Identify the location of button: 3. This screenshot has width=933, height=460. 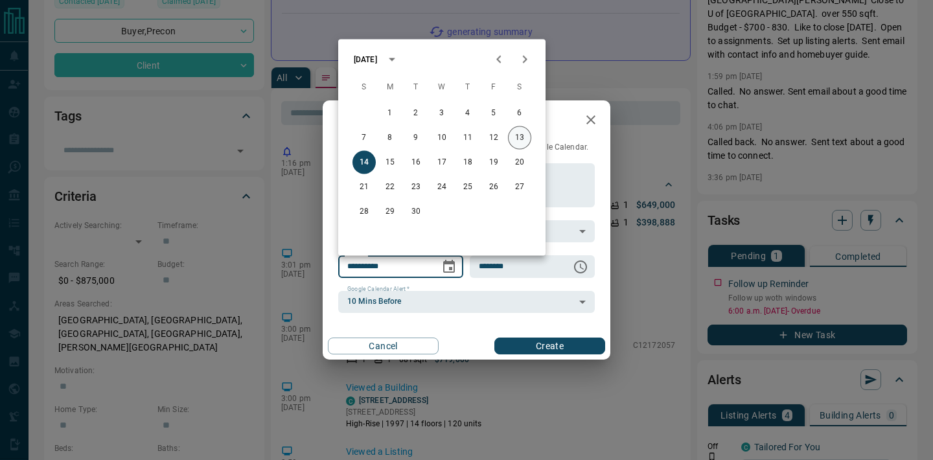
(442, 113).